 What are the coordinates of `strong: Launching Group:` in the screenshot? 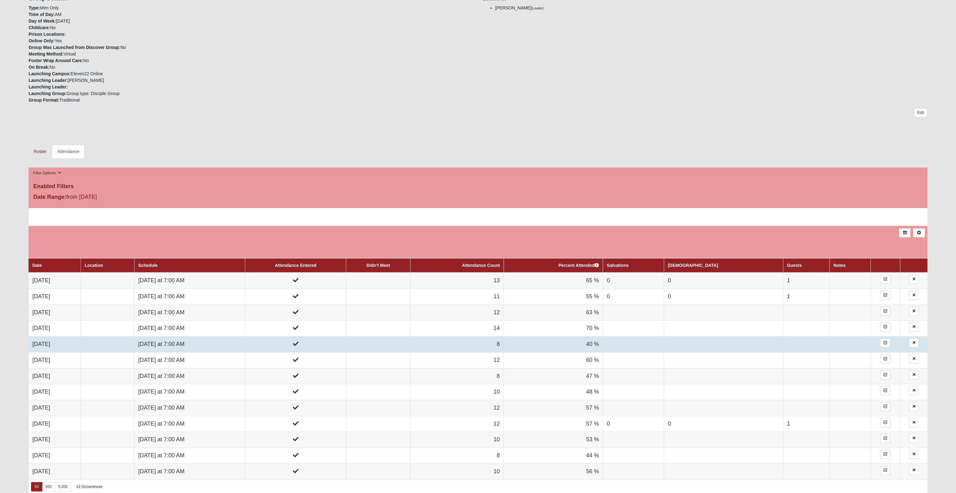 It's located at (47, 93).